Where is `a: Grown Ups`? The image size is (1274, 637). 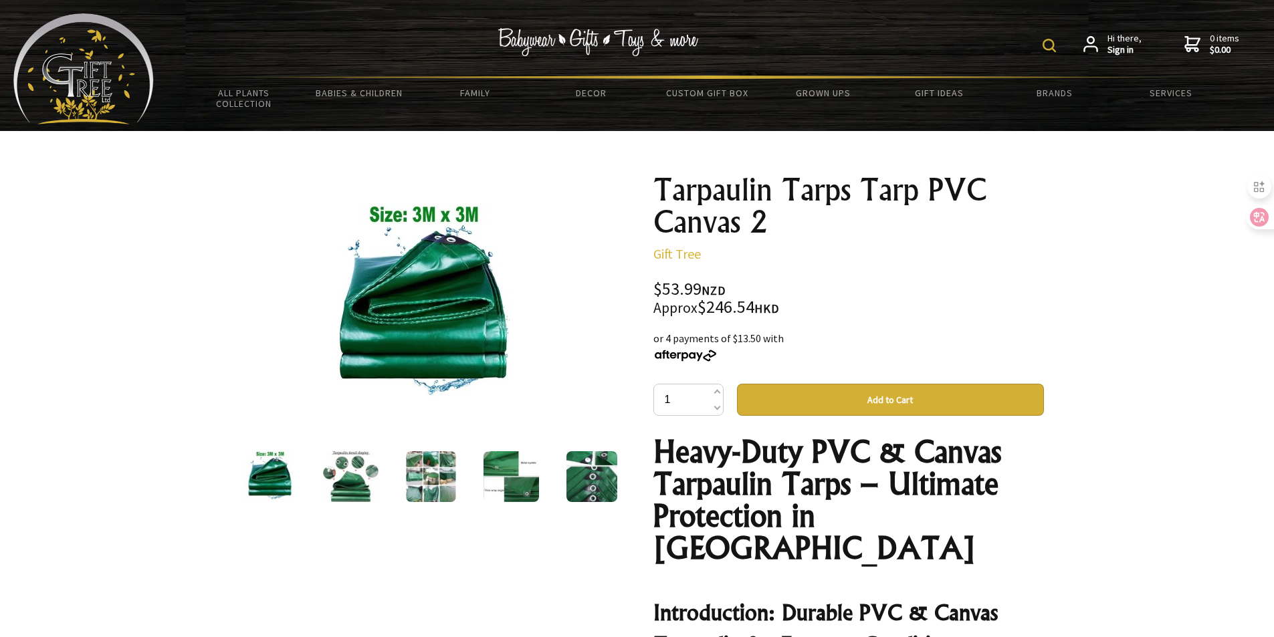
a: Grown Ups is located at coordinates (823, 93).